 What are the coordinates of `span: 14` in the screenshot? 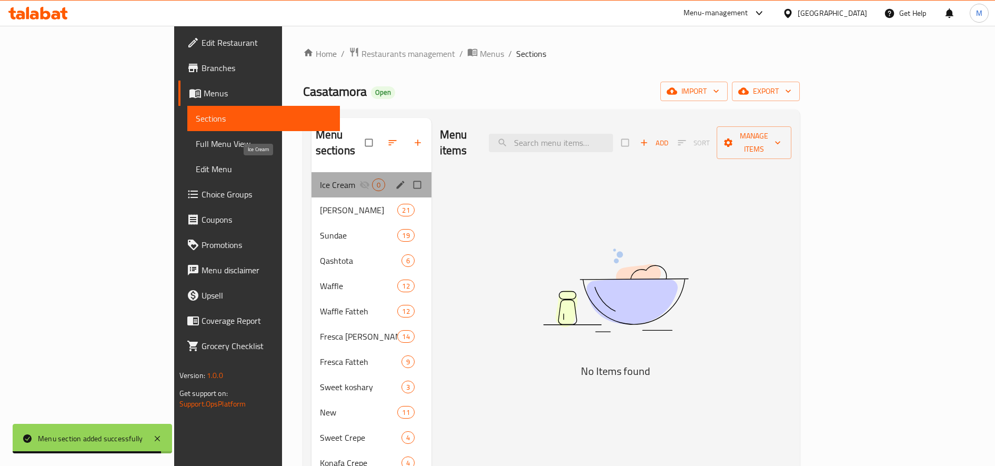 It's located at (406, 336).